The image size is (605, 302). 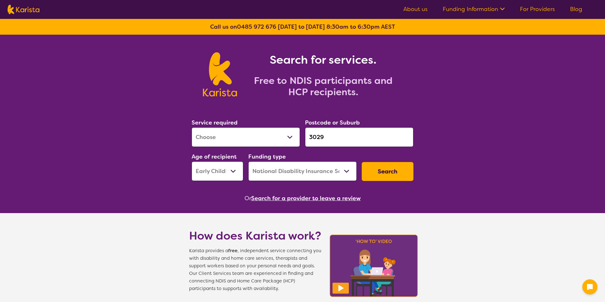 What do you see at coordinates (255, 270) in the screenshot?
I see `span: Karista provides a , independent service connecting you with disability and home care services, t...` at bounding box center [255, 270].